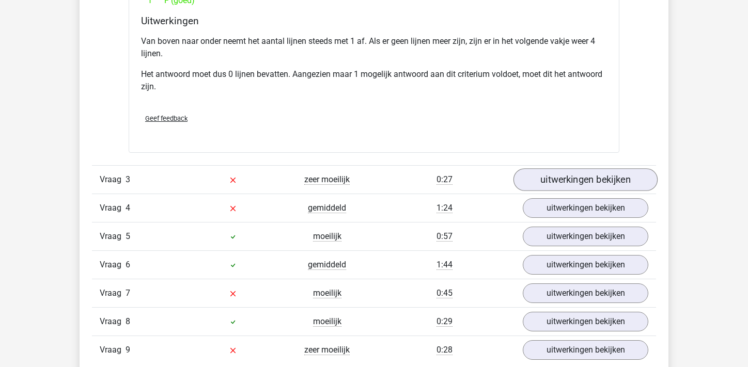 The image size is (748, 367). I want to click on span: 0:45, so click(444, 293).